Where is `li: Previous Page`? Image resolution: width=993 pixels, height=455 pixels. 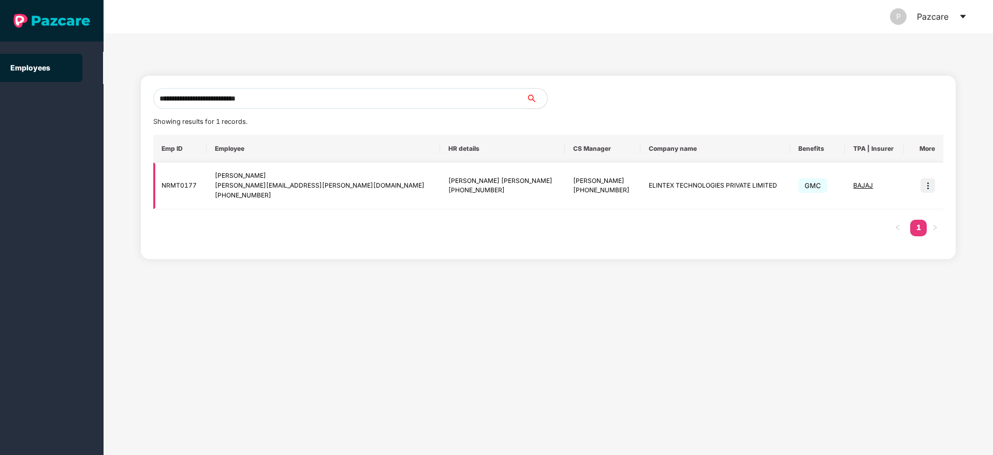 li: Previous Page is located at coordinates (898, 228).